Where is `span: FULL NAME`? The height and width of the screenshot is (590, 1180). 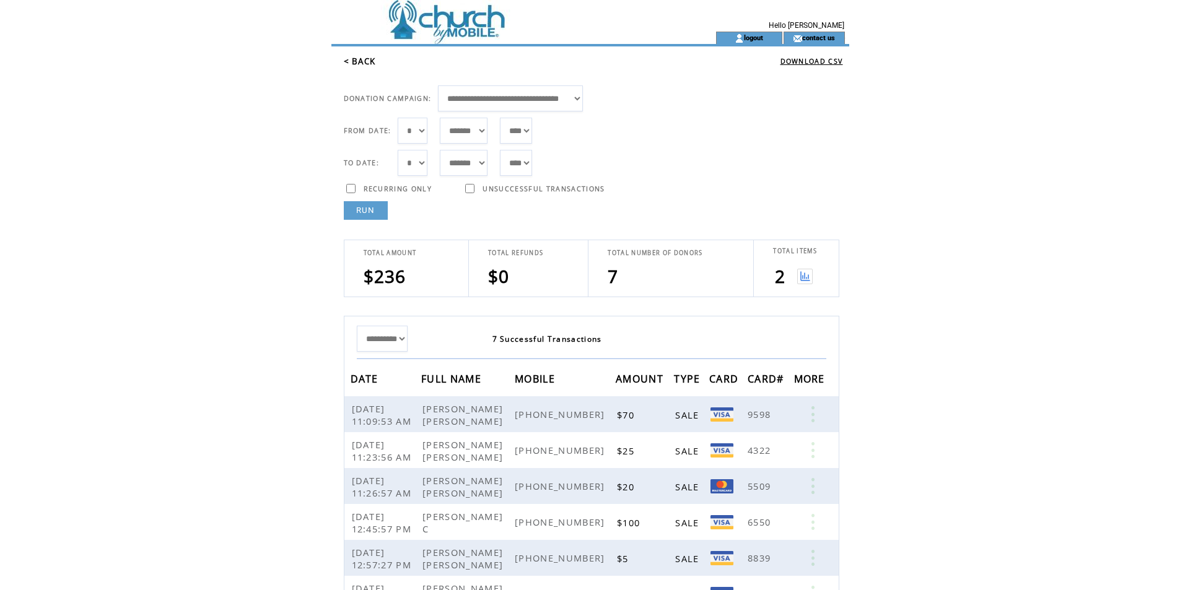 span: FULL NAME is located at coordinates (453, 380).